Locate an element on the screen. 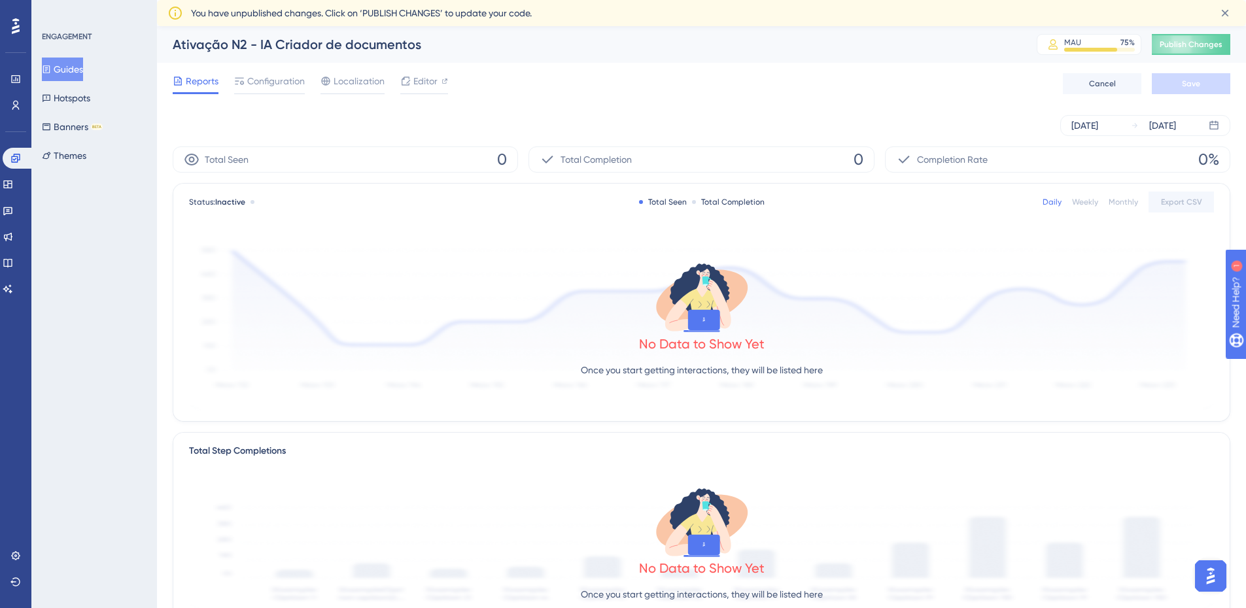  div: Weekly is located at coordinates (1085, 202).